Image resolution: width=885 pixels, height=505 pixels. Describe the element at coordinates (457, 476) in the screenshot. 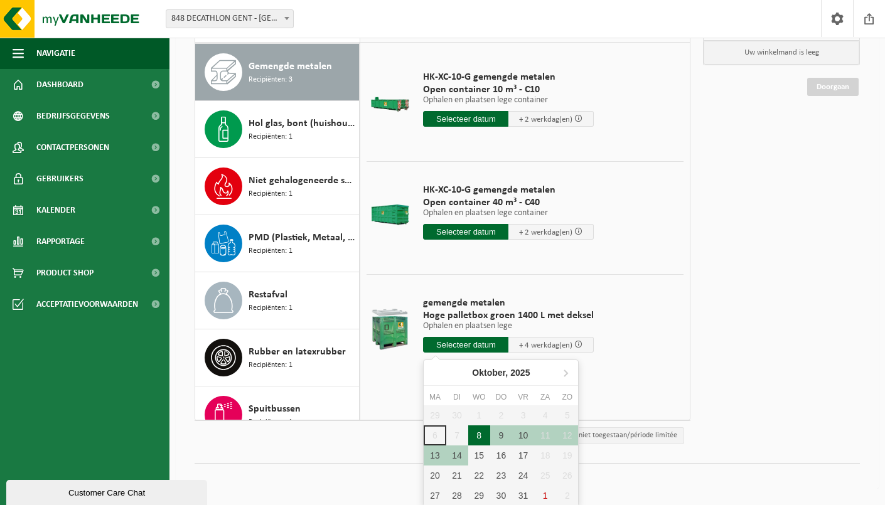

I see `div: 21` at that location.